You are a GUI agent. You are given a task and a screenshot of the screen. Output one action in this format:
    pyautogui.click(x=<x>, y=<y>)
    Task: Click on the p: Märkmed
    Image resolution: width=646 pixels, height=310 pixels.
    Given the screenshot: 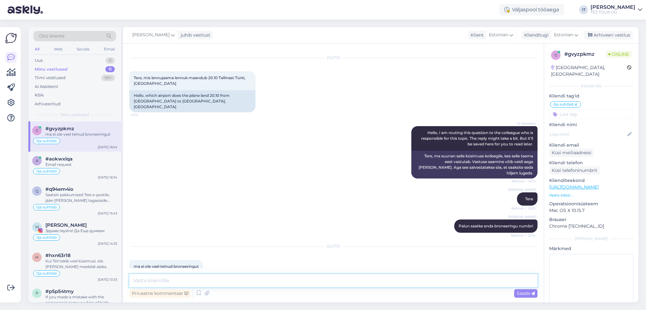 What is the action you would take?
    pyautogui.click(x=591, y=248)
    